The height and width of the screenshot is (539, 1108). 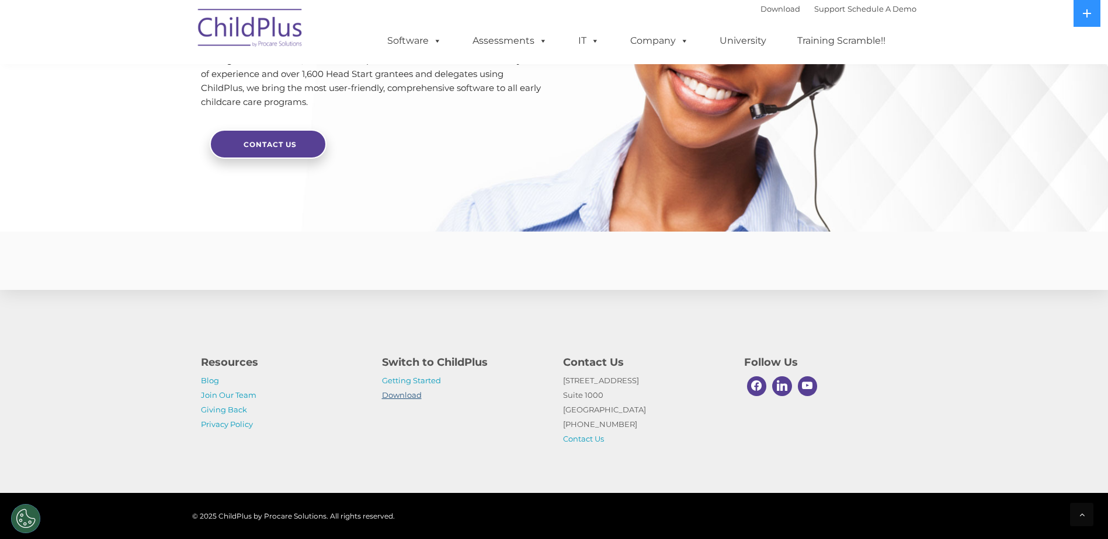 I want to click on a: University, so click(x=743, y=41).